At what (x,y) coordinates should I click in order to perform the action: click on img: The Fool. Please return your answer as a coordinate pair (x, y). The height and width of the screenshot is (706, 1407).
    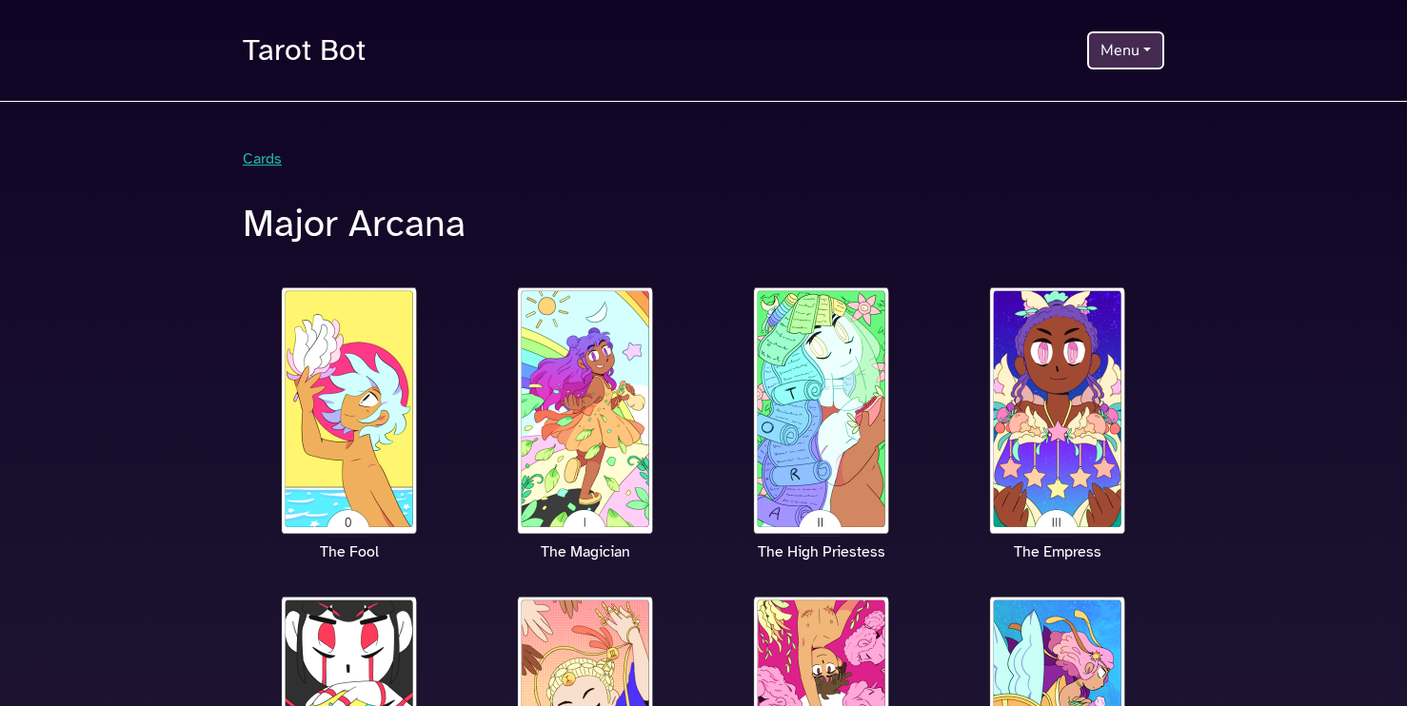
    Looking at the image, I should click on (349, 410).